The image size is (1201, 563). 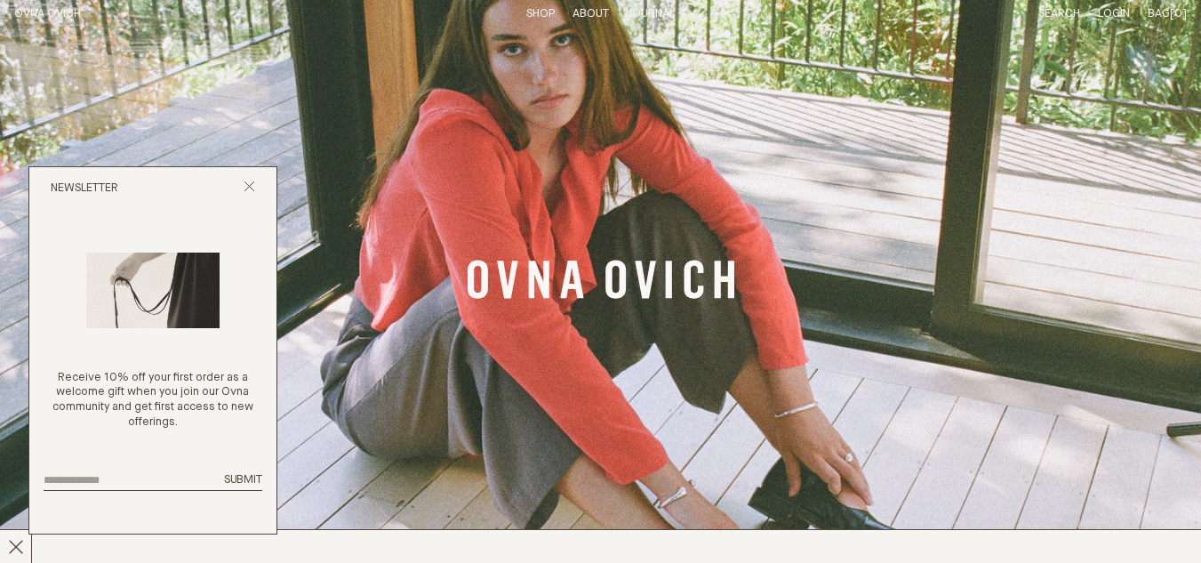 What do you see at coordinates (590, 14) in the screenshot?
I see `p: About` at bounding box center [590, 14].